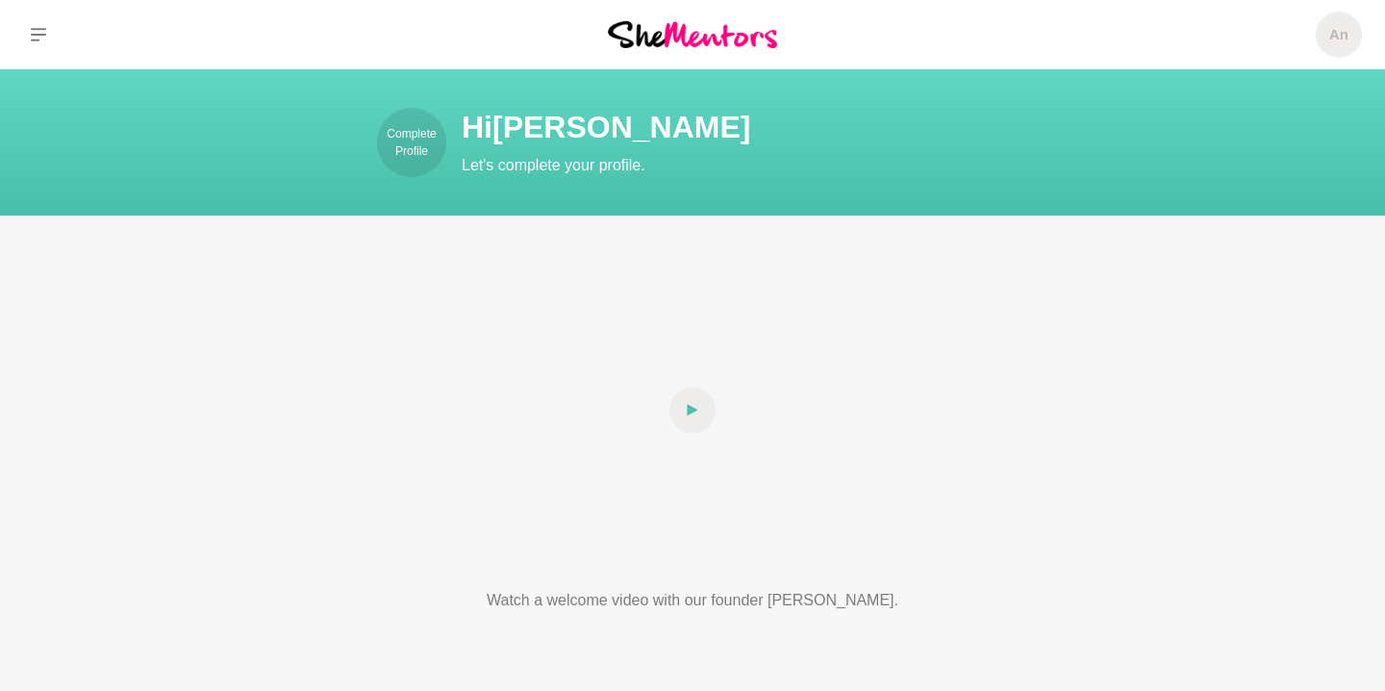  Describe the element at coordinates (693, 34) in the screenshot. I see `img: She Mentors Logo` at that location.